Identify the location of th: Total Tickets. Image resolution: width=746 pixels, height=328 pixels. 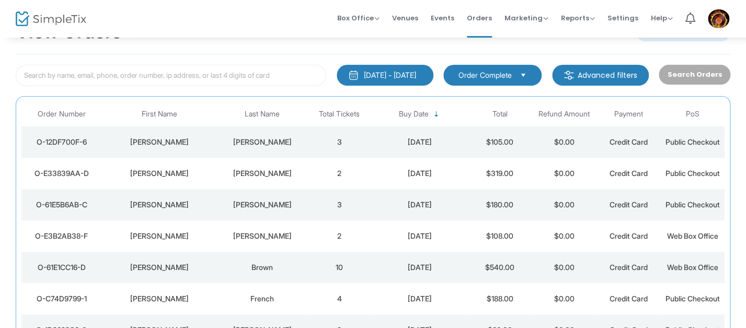
(339, 114).